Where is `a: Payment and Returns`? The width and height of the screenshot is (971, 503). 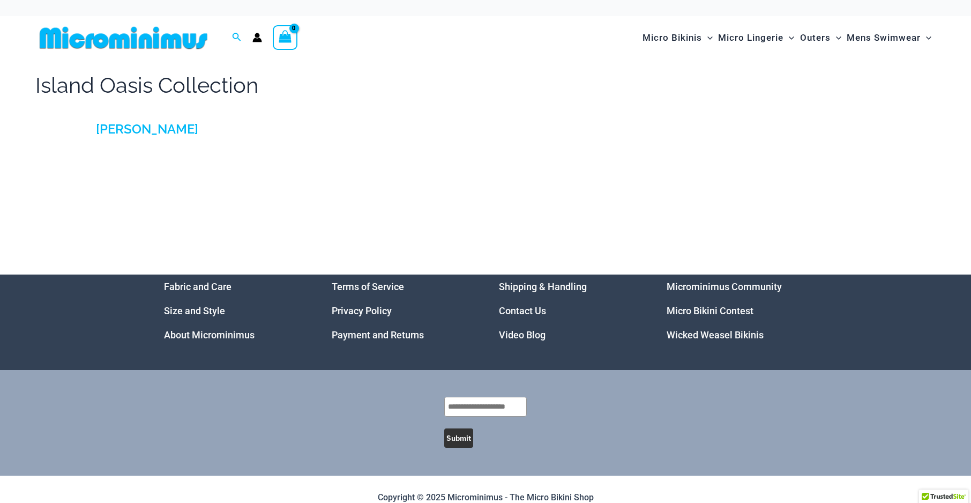
a: Payment and Returns is located at coordinates (378, 335).